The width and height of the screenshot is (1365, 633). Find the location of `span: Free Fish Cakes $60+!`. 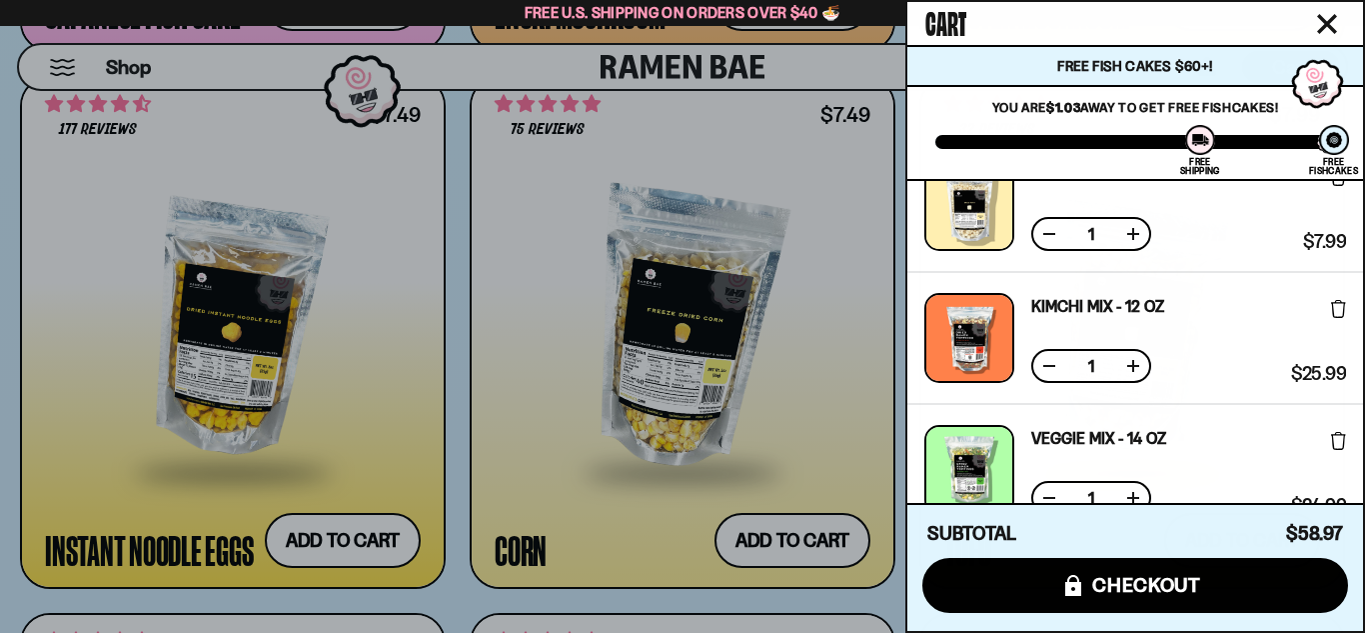

span: Free Fish Cakes $60+! is located at coordinates (1134, 66).